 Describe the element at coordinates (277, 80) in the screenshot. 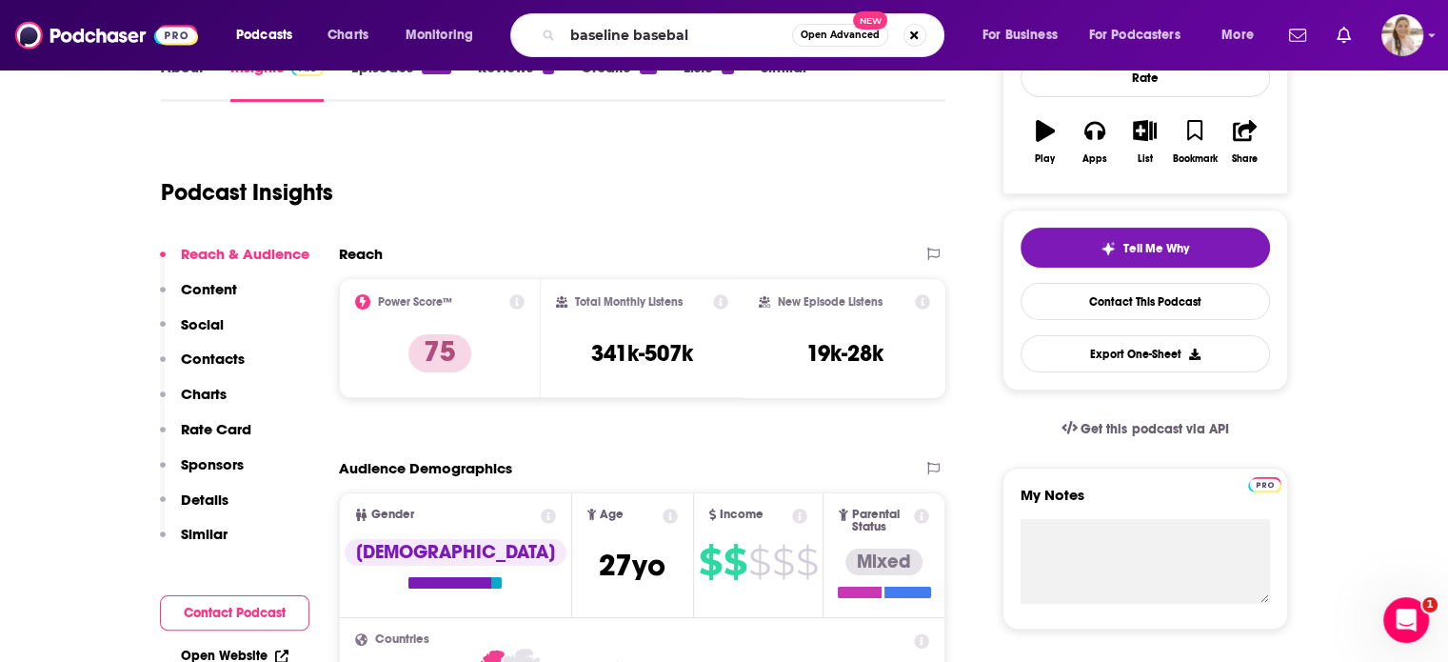

I see `a: InsightsPodchaser Pro` at that location.